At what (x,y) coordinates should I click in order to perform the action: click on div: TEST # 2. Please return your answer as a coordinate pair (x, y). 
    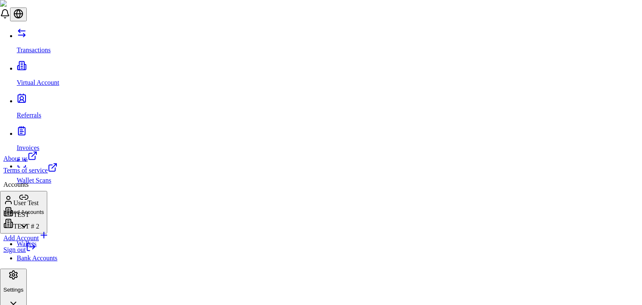
    Looking at the image, I should click on (30, 224).